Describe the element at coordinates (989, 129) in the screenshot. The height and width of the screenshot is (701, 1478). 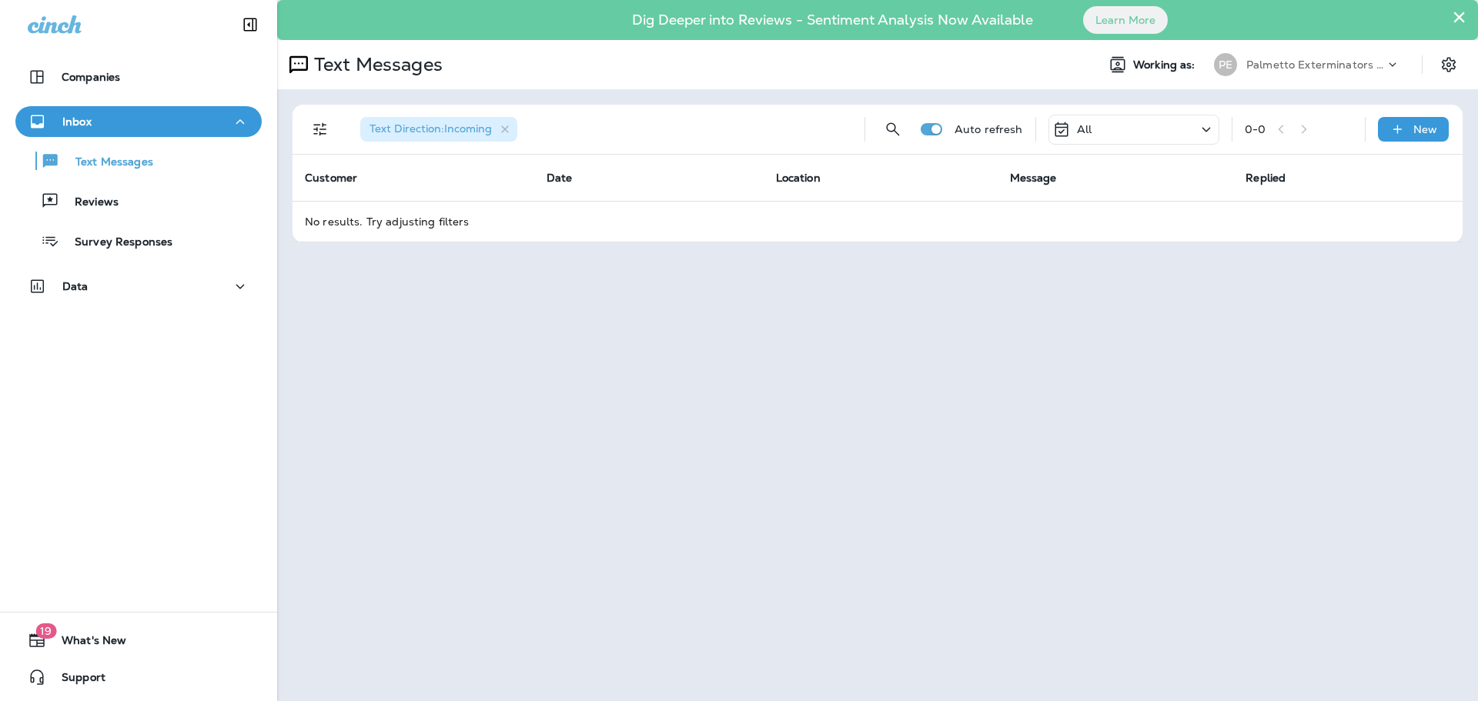
I see `p: Auto refresh` at that location.